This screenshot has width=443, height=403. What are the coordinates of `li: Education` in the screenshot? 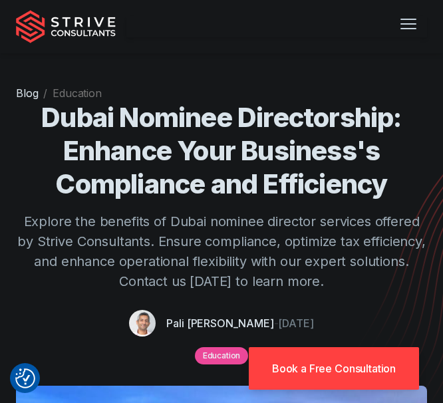 It's located at (77, 93).